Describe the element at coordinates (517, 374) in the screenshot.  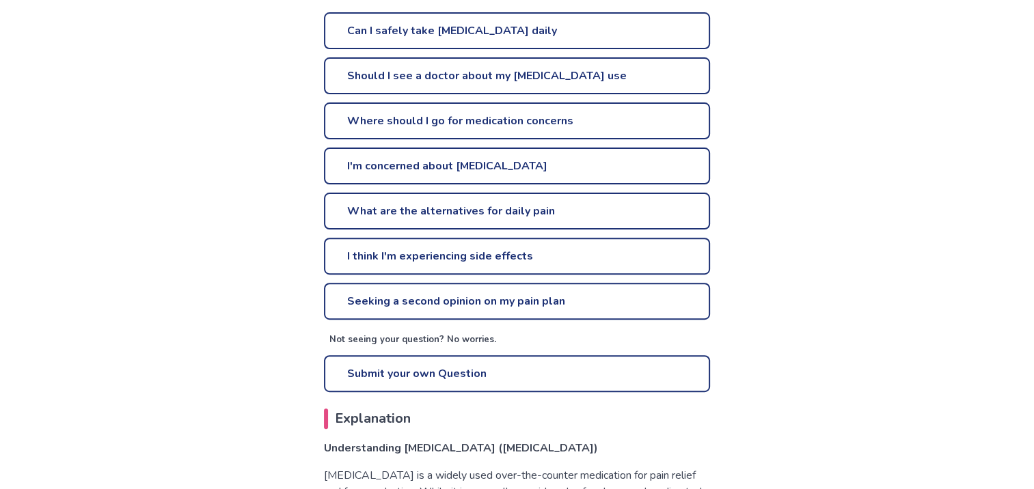
I see `a: Submit your own Question` at that location.